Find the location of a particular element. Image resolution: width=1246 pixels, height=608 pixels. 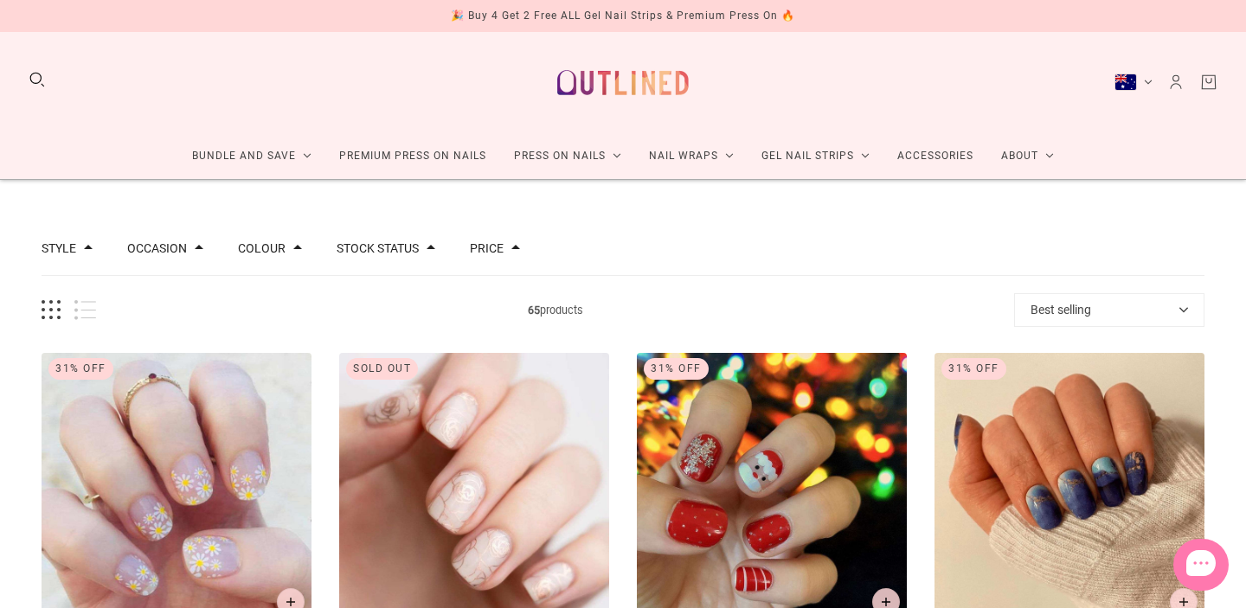

a: Outlined is located at coordinates (623, 82).